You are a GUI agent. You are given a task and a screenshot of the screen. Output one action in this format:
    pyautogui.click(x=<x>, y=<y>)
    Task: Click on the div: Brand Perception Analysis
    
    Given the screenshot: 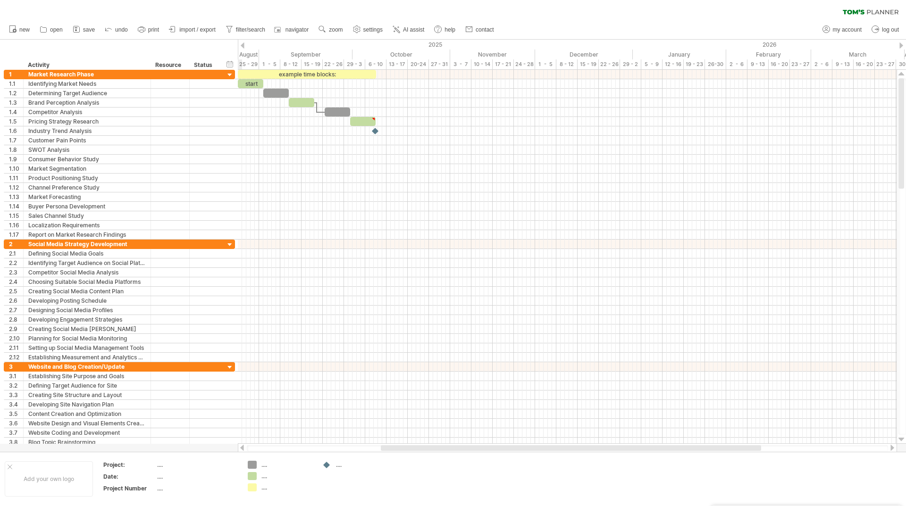 What is the action you would take?
    pyautogui.click(x=87, y=102)
    